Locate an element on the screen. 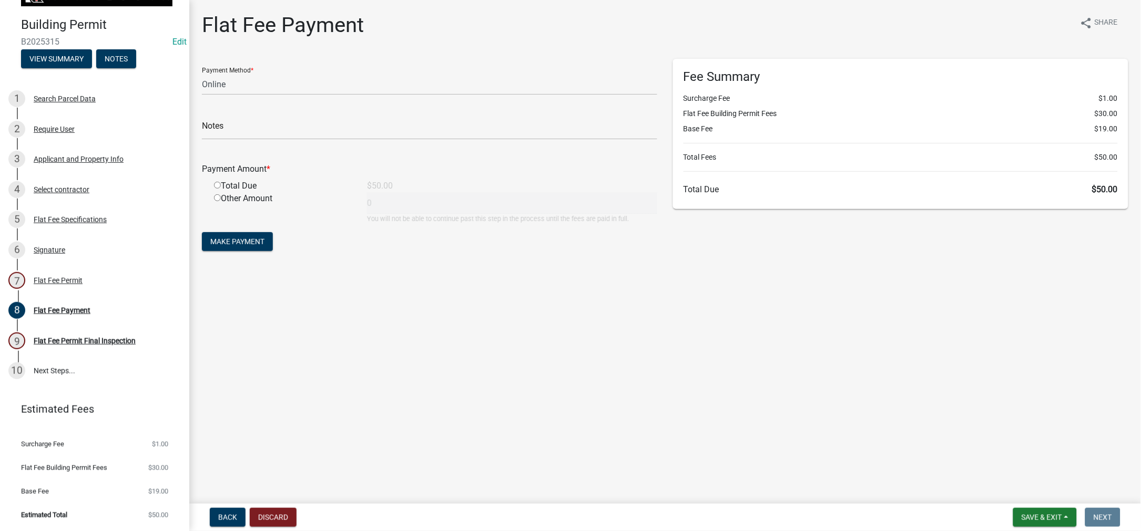 This screenshot has width=1141, height=531. span: Estimated Total is located at coordinates (44, 515).